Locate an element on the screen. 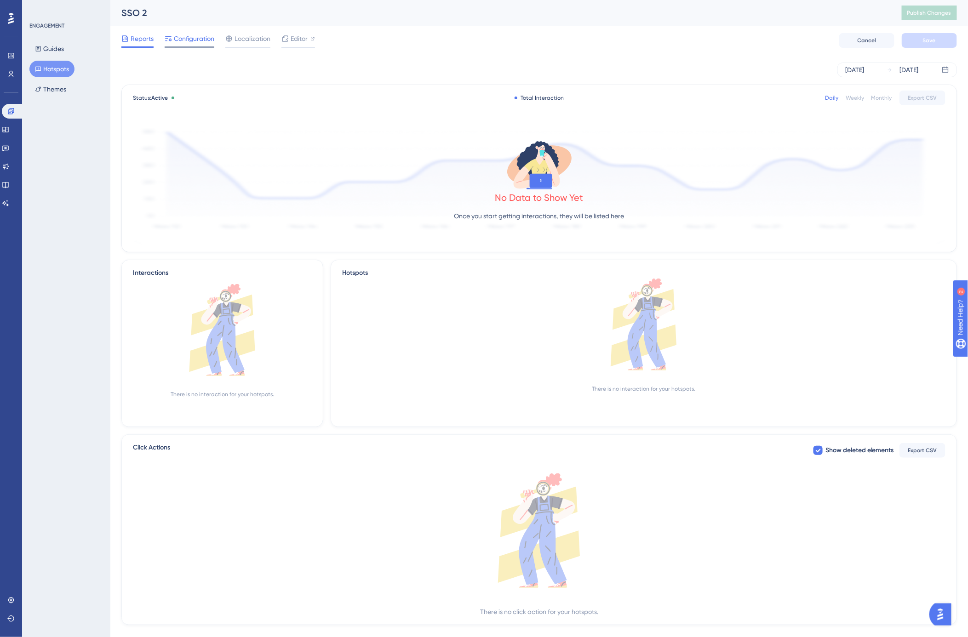  div: ENGAGEMENT is located at coordinates (47, 26).